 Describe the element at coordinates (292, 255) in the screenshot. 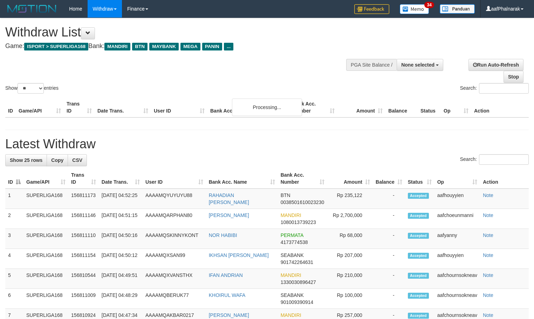

I see `span: SEABANK` at that location.